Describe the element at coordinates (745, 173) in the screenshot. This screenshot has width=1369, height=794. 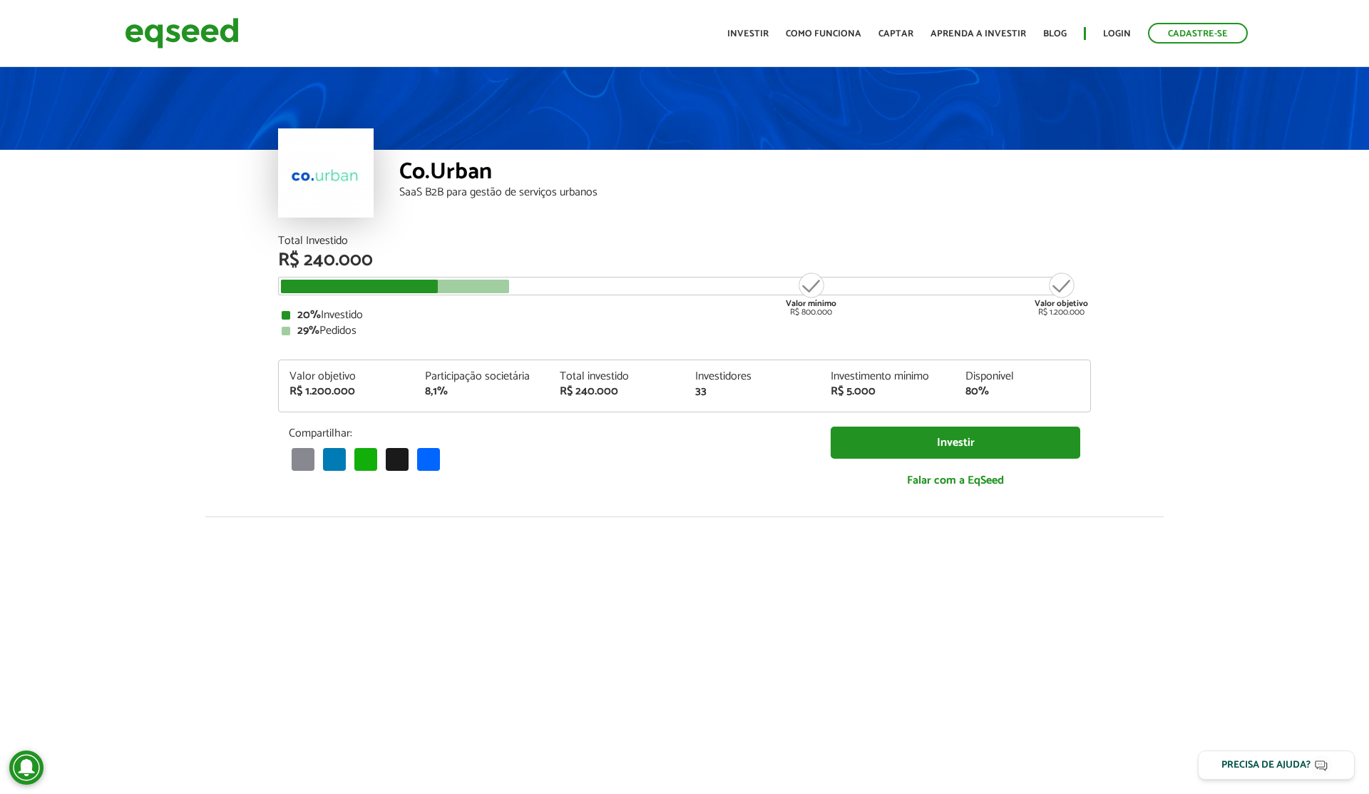
I see `div: Co.Urban` at that location.